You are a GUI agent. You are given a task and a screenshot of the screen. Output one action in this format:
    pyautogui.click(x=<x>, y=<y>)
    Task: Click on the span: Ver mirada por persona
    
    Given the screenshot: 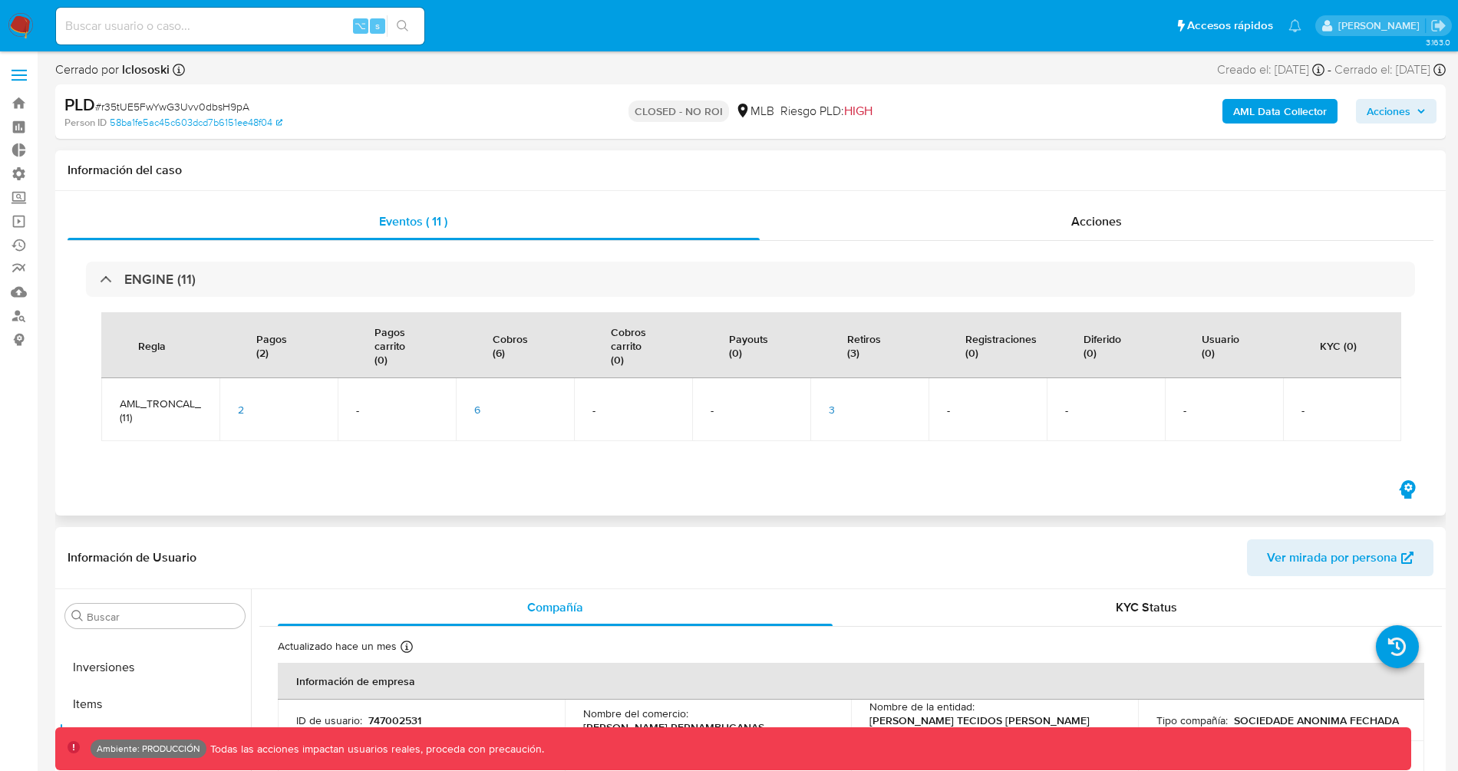 What is the action you would take?
    pyautogui.click(x=1332, y=558)
    